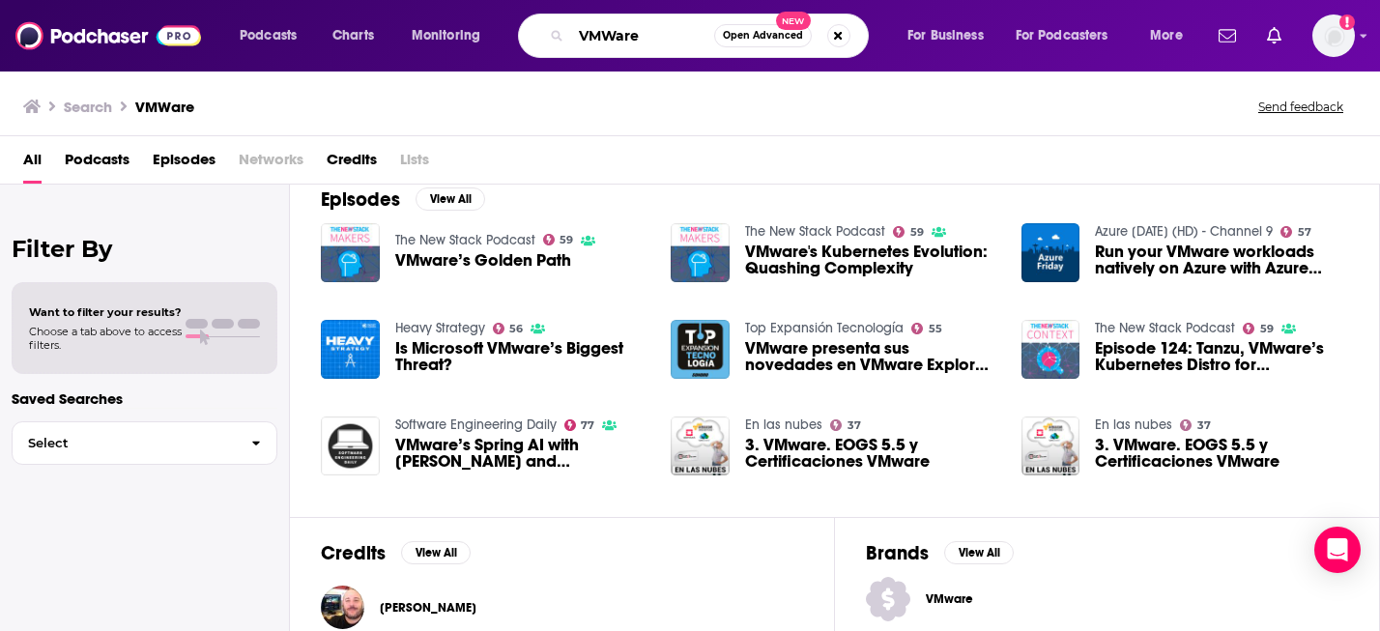  I want to click on span: Select, so click(124, 443).